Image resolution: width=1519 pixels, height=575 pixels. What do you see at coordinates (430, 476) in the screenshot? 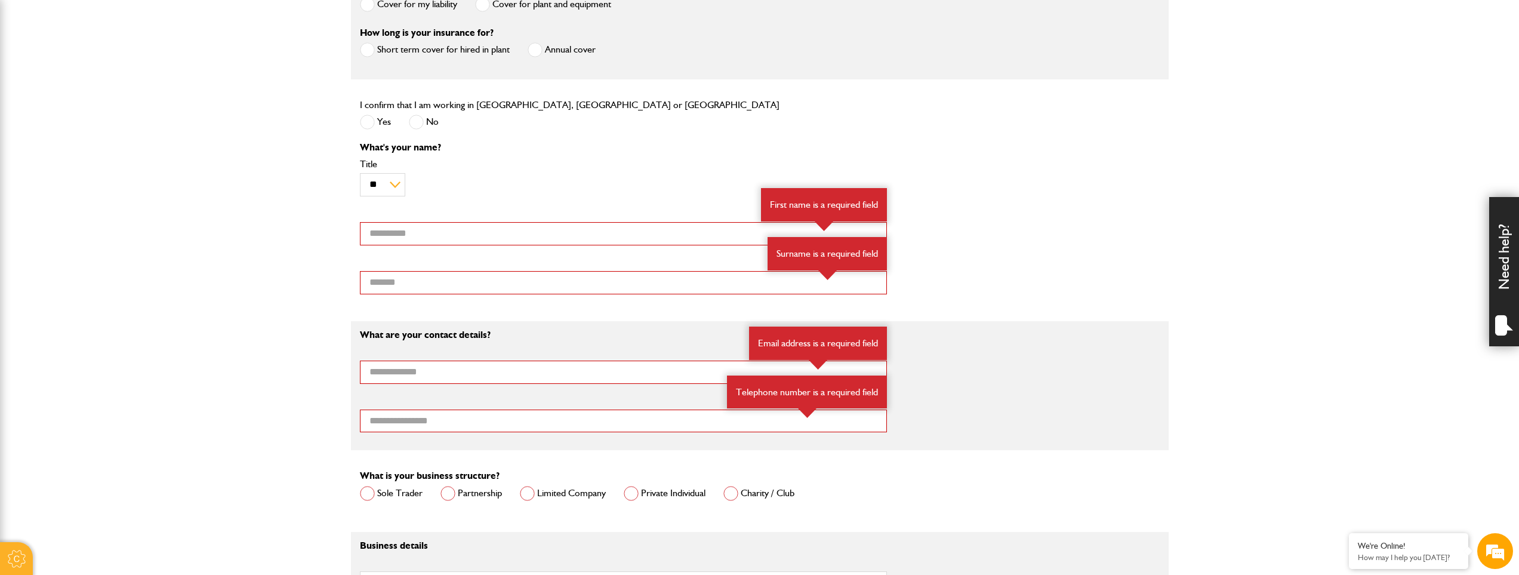
I see `label: What is your business structure?` at bounding box center [430, 476].